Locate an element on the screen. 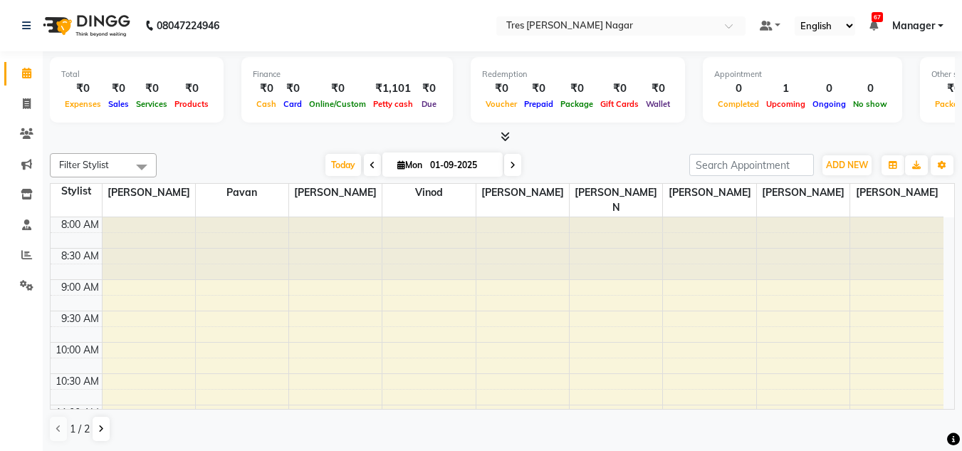 This screenshot has height=451, width=962. div: 9:30 AM is located at coordinates (80, 318).